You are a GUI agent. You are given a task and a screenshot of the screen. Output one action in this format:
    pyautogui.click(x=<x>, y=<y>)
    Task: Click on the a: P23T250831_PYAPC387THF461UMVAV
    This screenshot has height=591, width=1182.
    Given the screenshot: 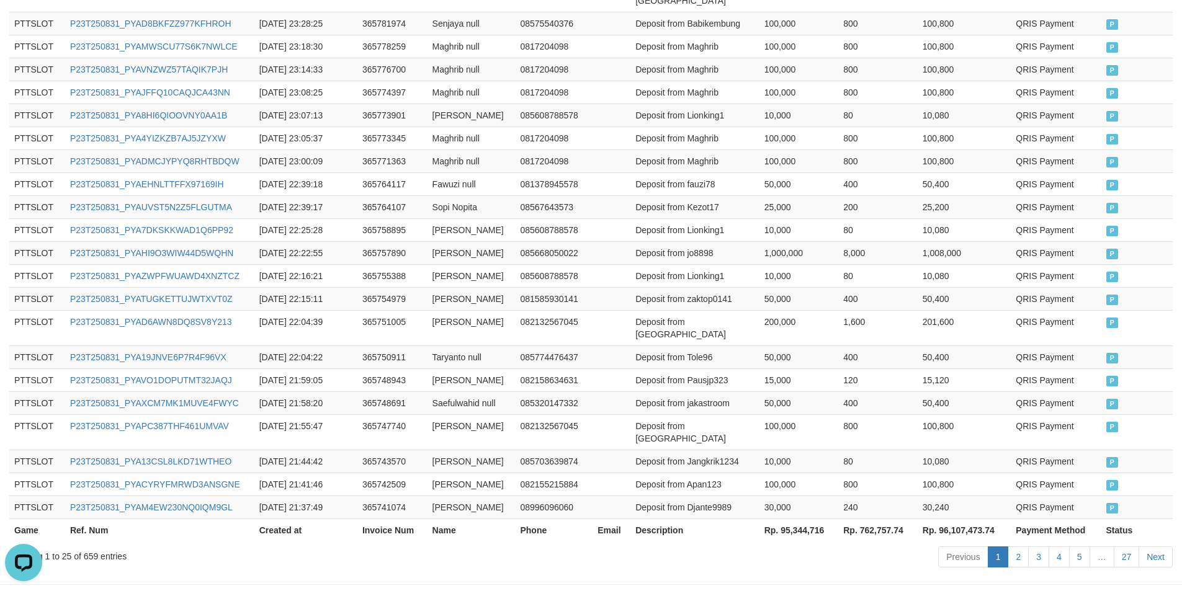 What is the action you would take?
    pyautogui.click(x=150, y=426)
    